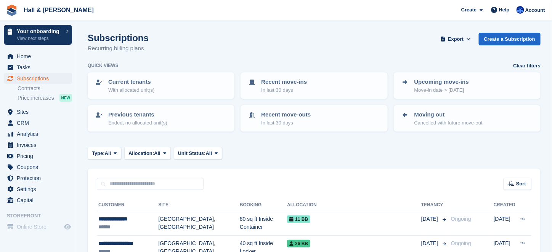 This screenshot has width=552, height=252. I want to click on span: Pricing, so click(40, 156).